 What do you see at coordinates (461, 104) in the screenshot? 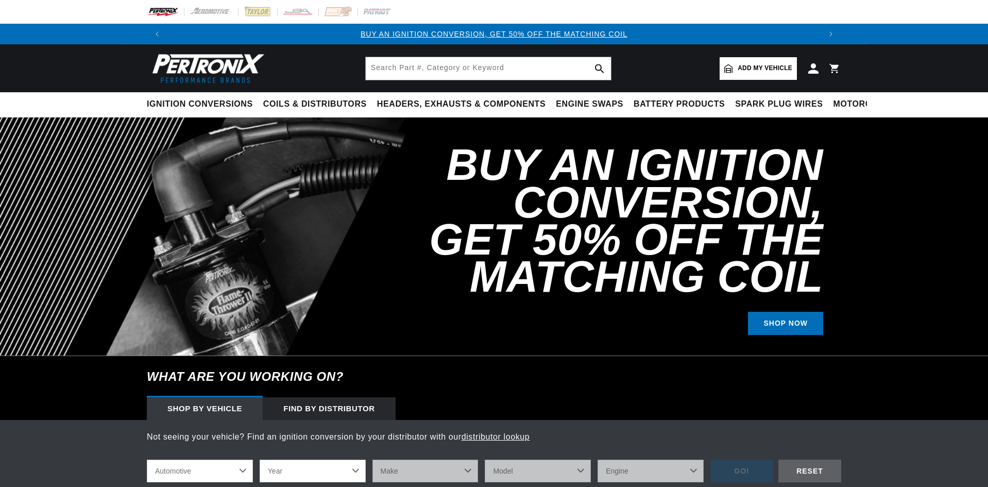
I see `summary: Headers, Exhausts & Components` at bounding box center [461, 104].